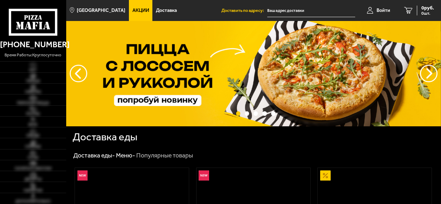  I want to click on span: Доставка, so click(166, 11).